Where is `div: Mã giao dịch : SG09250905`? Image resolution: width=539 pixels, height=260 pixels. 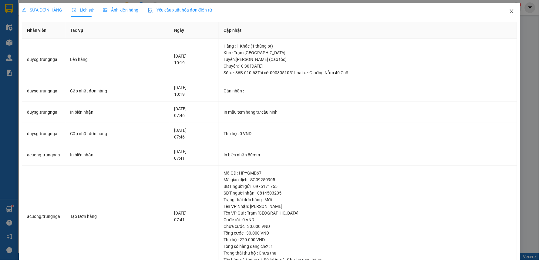
div: Mã giao dịch : SG09250905 is located at coordinates (368, 180).